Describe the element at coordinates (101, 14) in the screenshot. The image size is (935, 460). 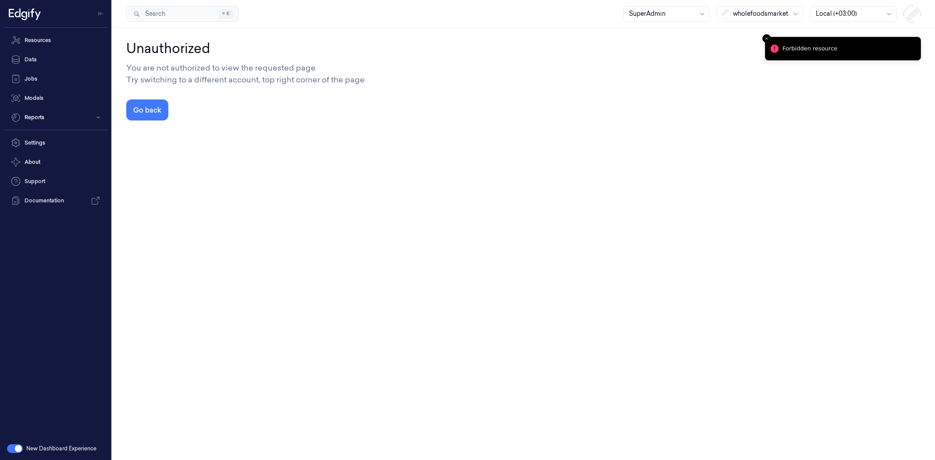
I see `button: Toggle Navigation` at that location.